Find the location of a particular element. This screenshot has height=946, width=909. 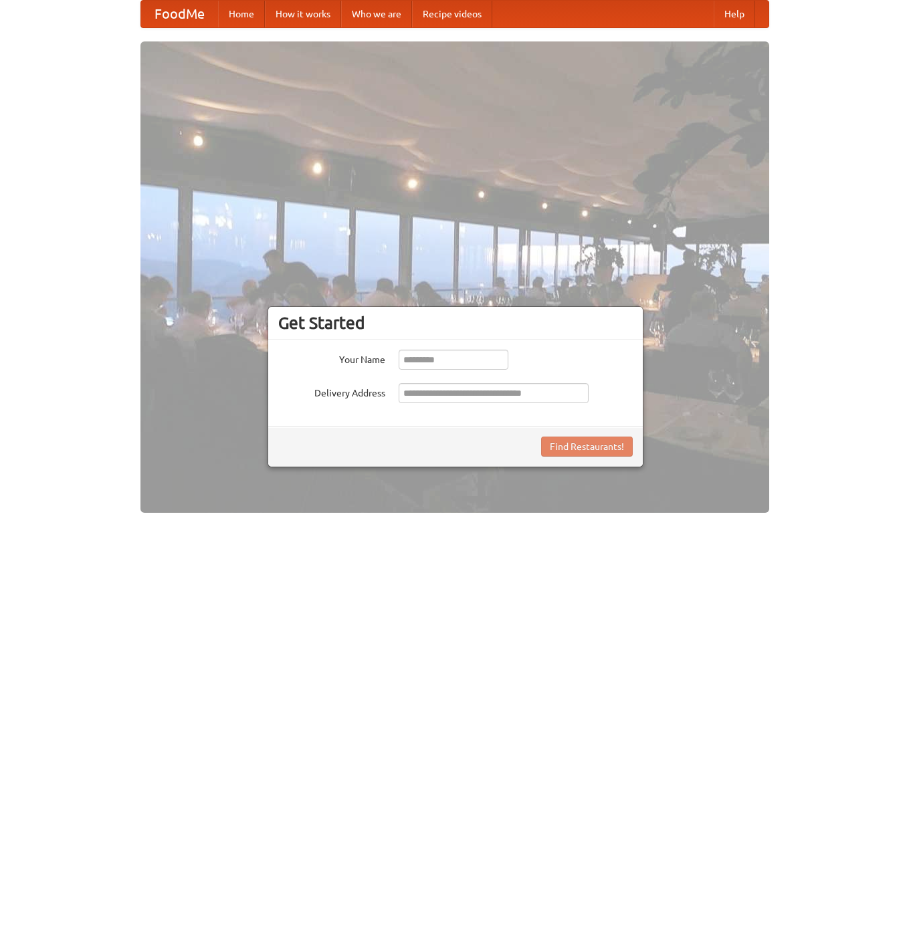

label: Your Name is located at coordinates (332, 358).